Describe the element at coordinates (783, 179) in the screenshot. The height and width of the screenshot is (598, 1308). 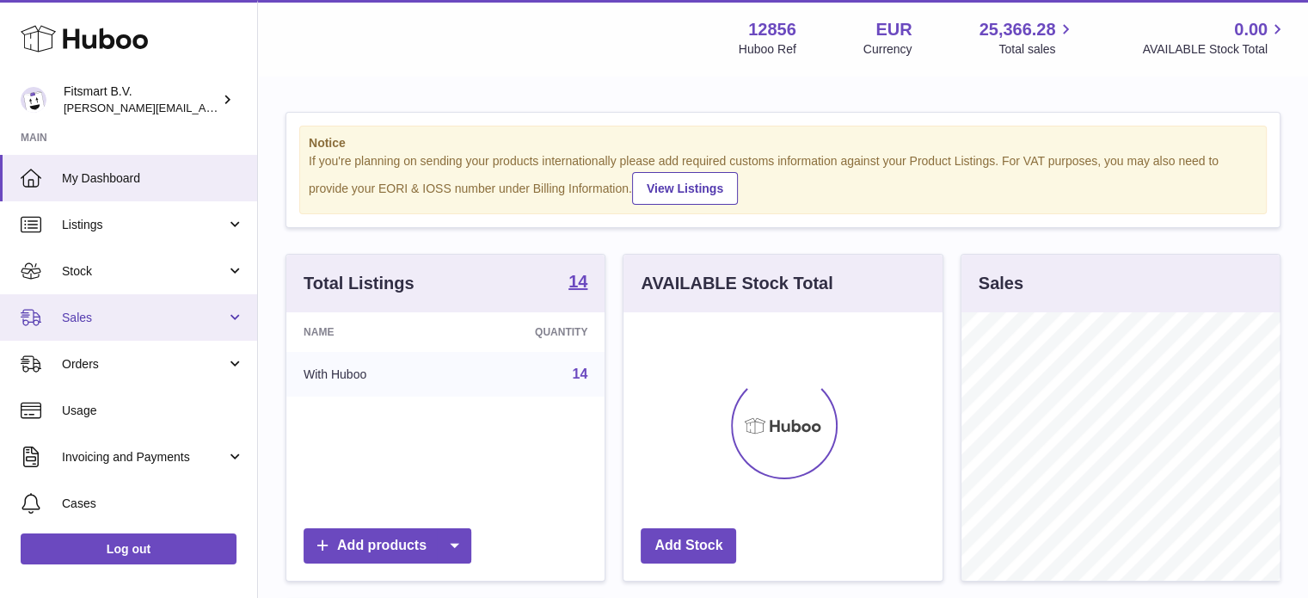
I see `div: If you're planning on sending your products internationally please add required customs informati...` at that location.